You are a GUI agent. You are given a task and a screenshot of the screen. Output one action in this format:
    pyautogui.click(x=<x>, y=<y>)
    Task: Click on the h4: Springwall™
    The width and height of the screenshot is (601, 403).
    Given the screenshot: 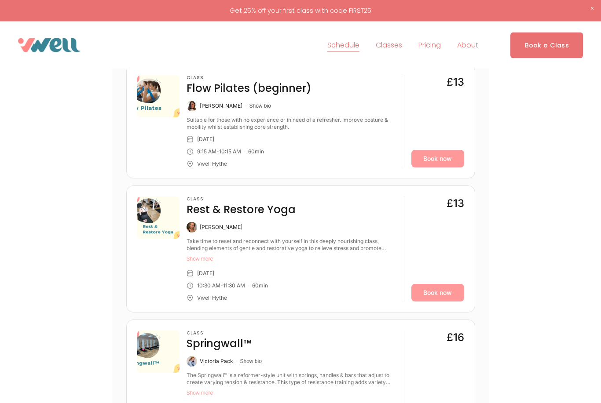 What is the action you would take?
    pyautogui.click(x=219, y=344)
    